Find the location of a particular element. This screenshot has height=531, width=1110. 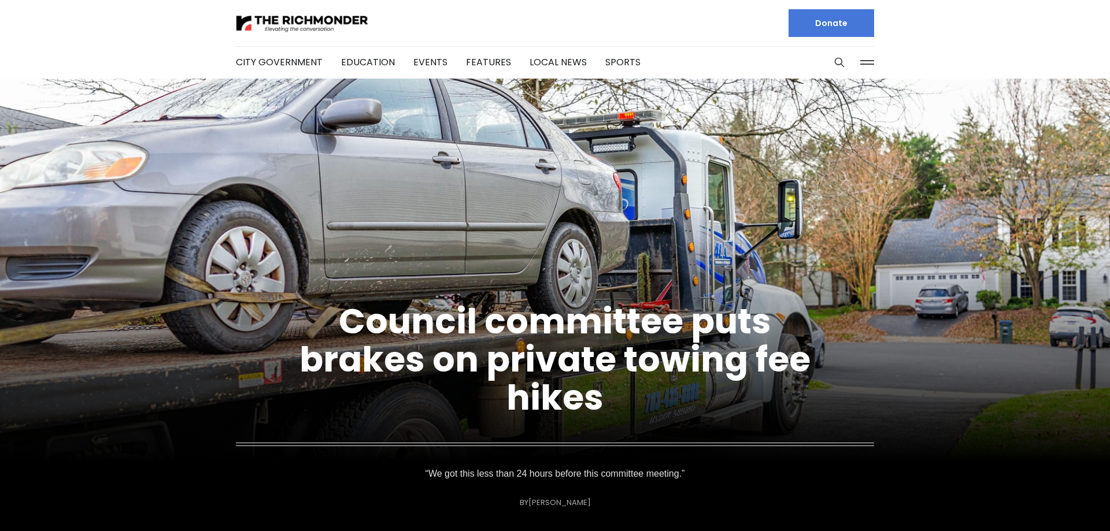

a: Features is located at coordinates (489, 62).